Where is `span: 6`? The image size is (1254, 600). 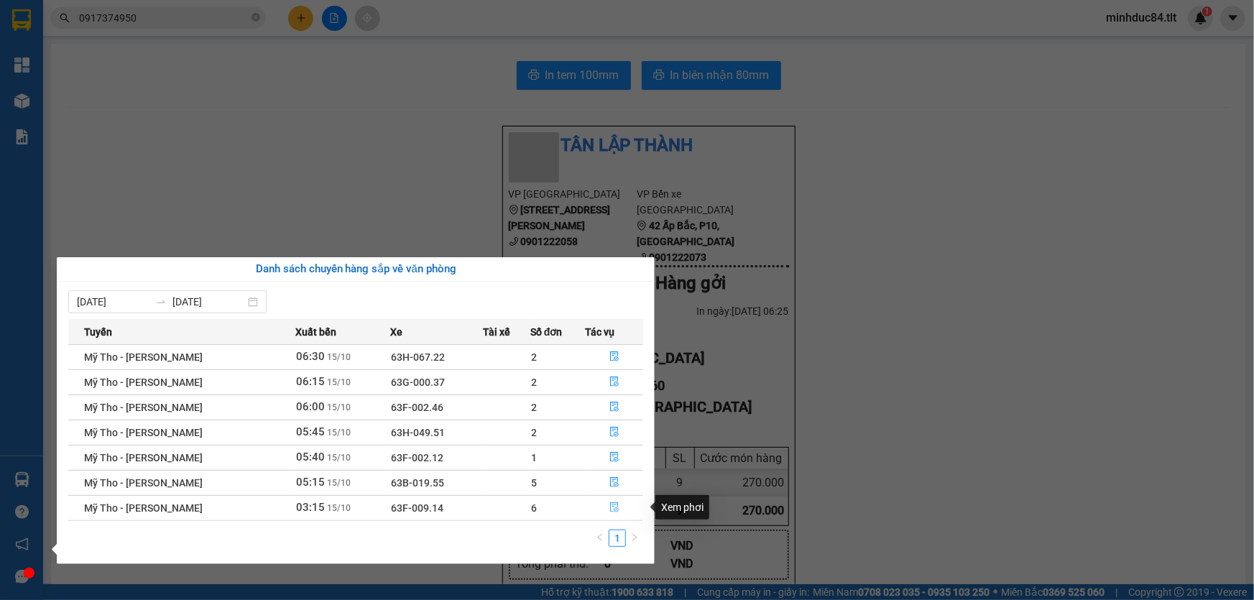 span: 6 is located at coordinates (534, 508).